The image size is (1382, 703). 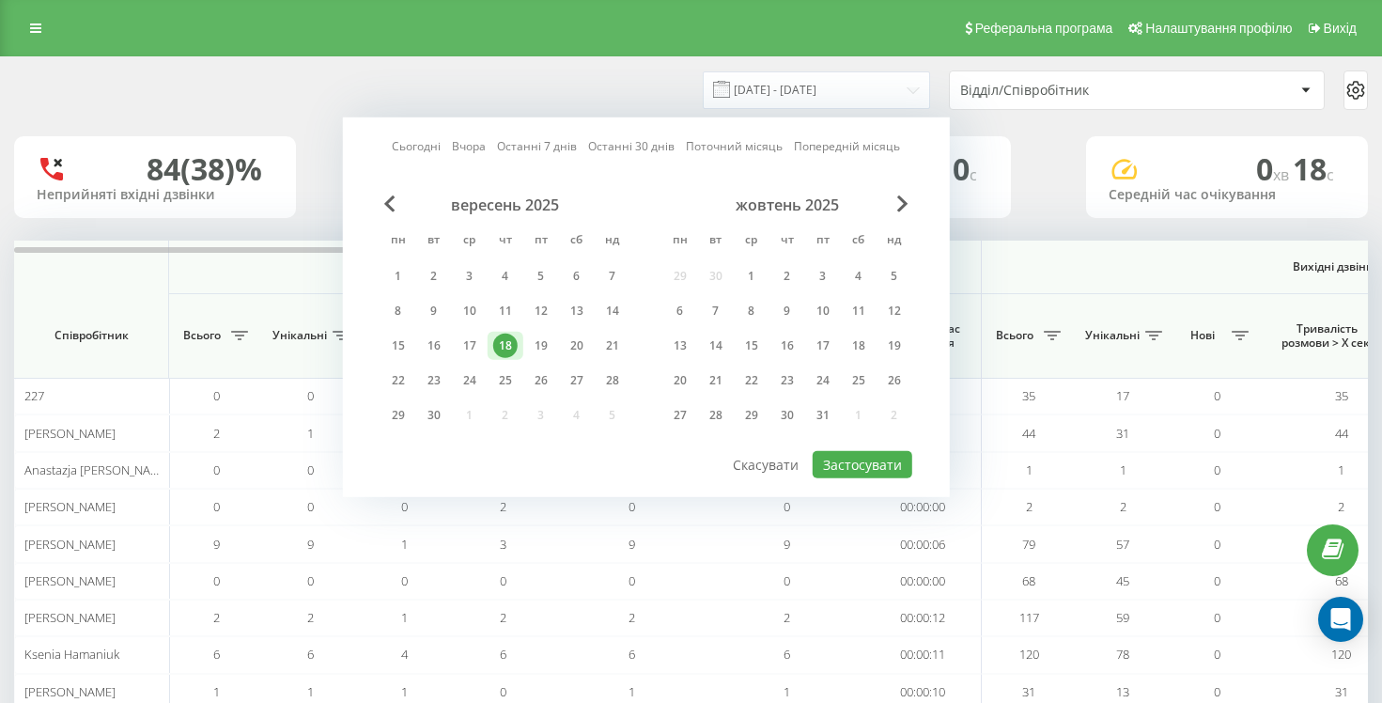 I want to click on a: Попередній місяць, so click(x=847, y=146).